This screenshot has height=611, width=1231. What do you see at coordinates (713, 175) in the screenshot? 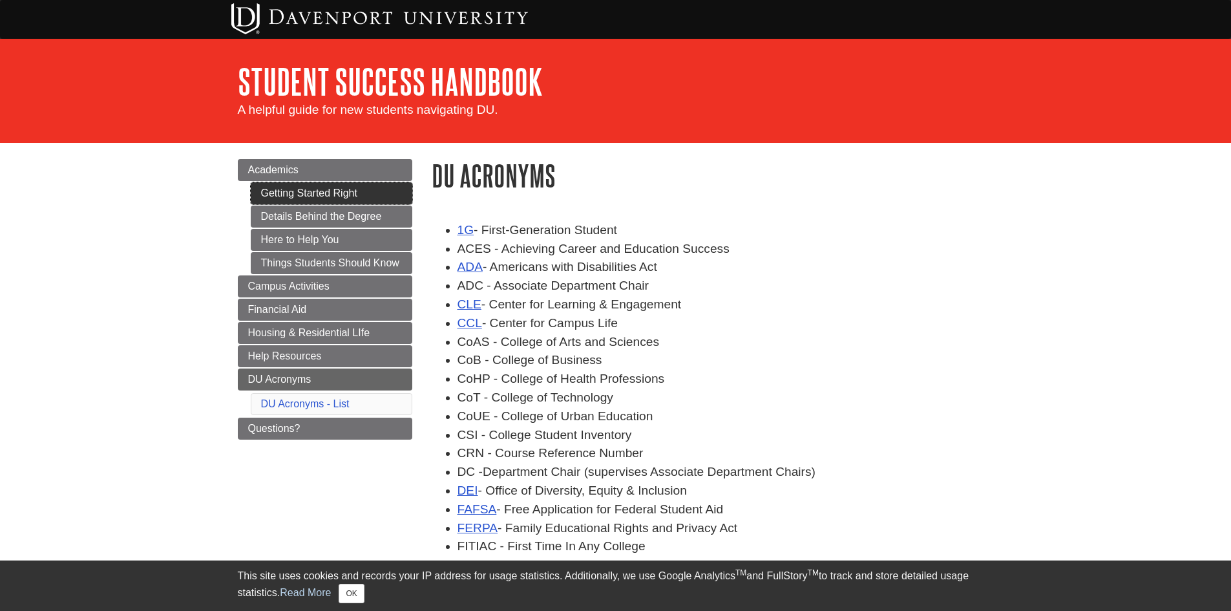
I see `h1: DU Acronyms` at bounding box center [713, 175].